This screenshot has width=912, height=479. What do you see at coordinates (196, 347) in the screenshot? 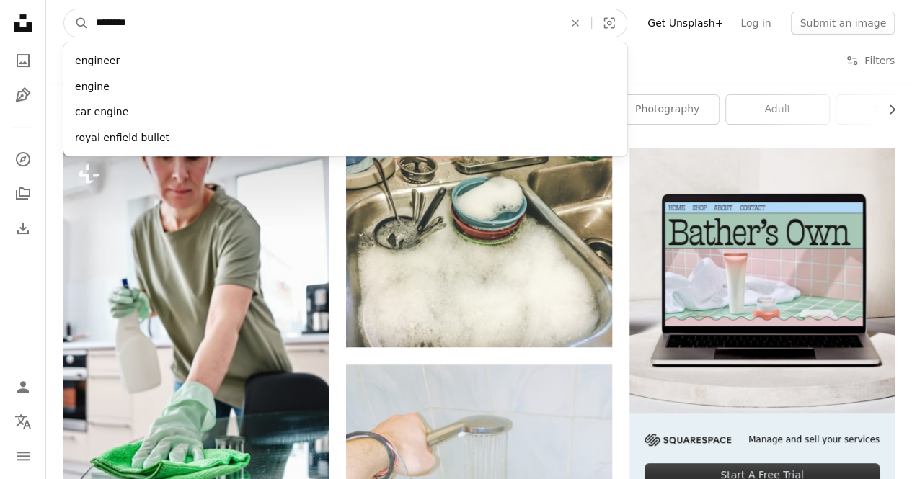
I see `a: a woman cleaning a table with a green cloth` at bounding box center [196, 347].